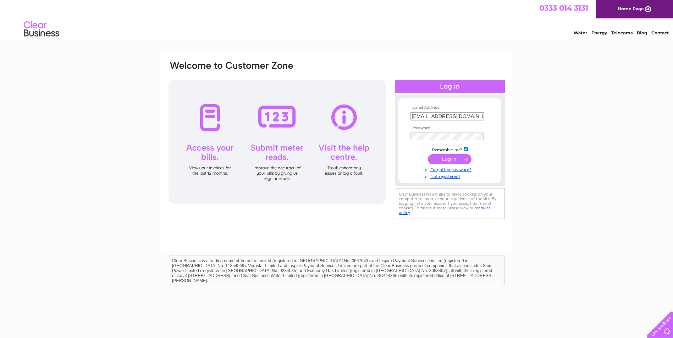 The width and height of the screenshot is (673, 338). Describe the element at coordinates (451, 169) in the screenshot. I see `a: Forgotten password?` at that location.